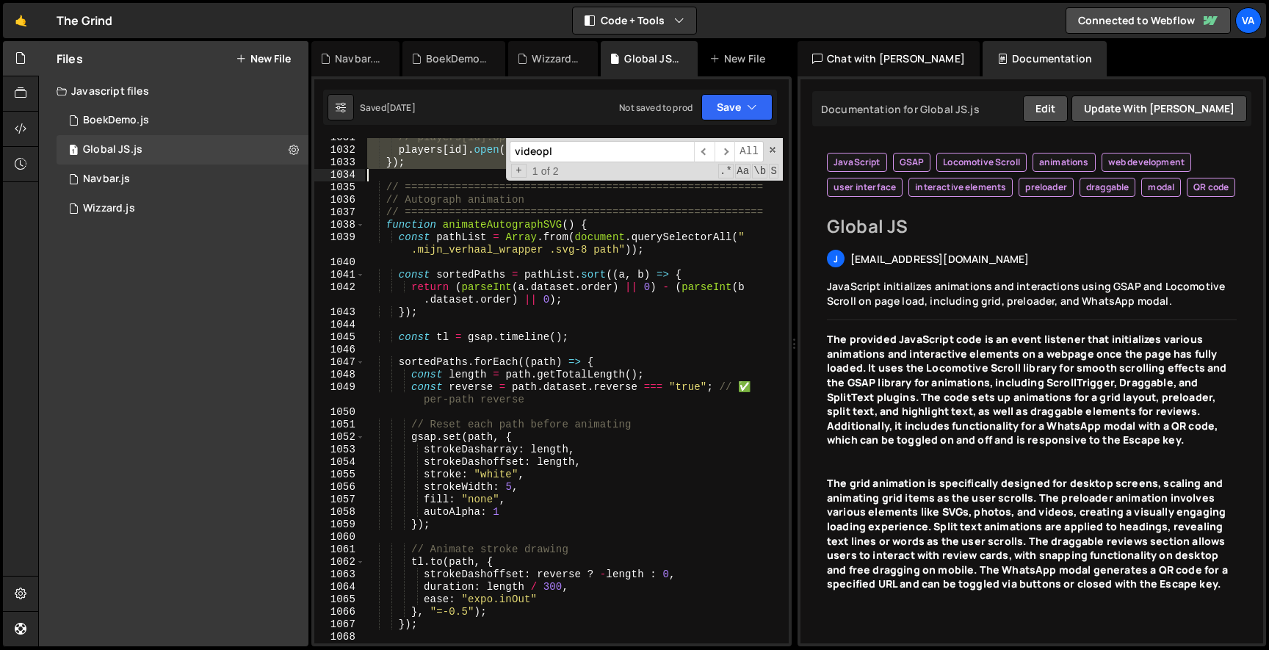 This screenshot has height=650, width=1269. Describe the element at coordinates (759, 171) in the screenshot. I see `span: Whole Word Search` at that location.